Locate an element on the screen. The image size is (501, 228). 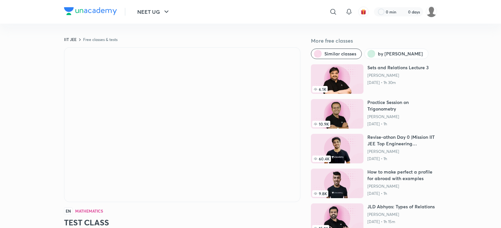
img: streak is located at coordinates (403, 12).